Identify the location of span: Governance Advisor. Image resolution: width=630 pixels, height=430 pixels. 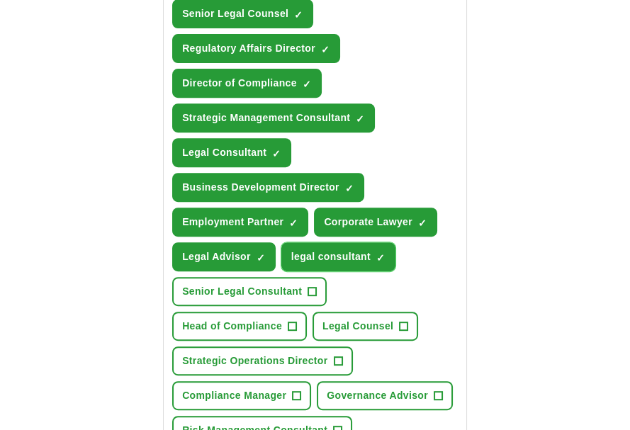
(377, 395).